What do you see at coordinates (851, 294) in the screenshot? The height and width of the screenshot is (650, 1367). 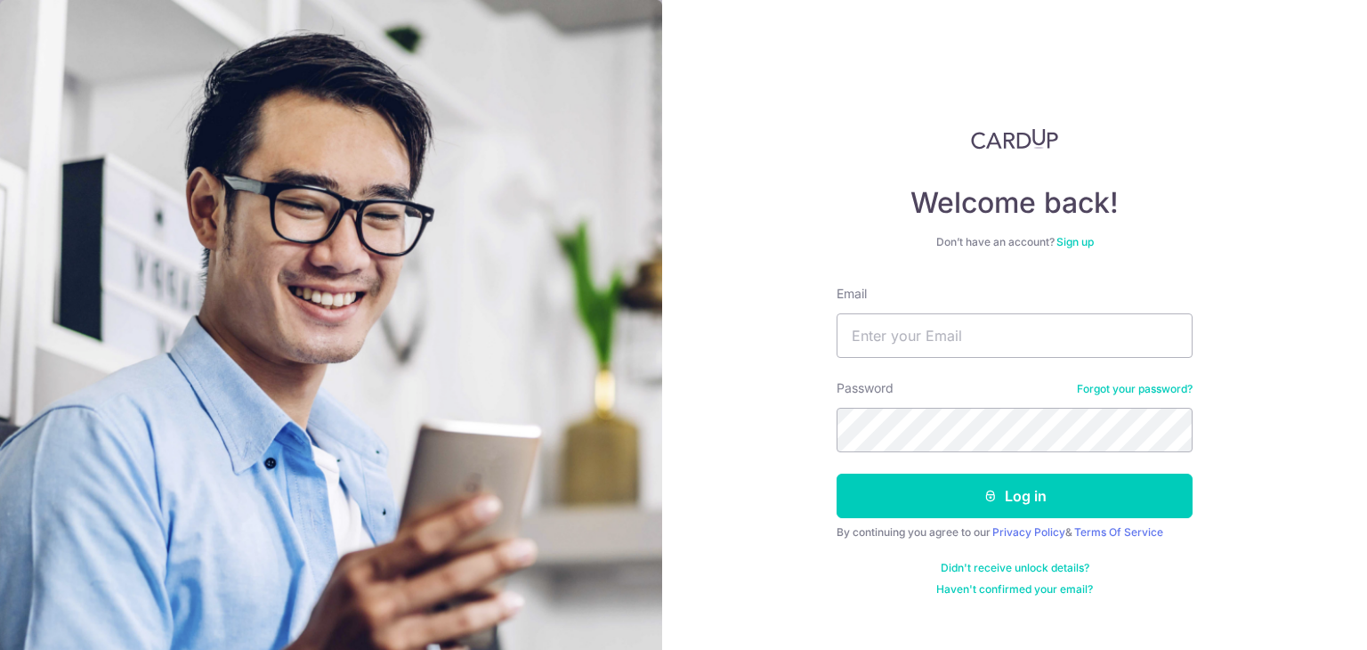 I see `label: Email` at bounding box center [851, 294].